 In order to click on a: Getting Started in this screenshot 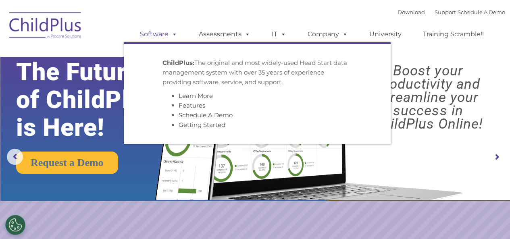, I will do `click(202, 125)`.